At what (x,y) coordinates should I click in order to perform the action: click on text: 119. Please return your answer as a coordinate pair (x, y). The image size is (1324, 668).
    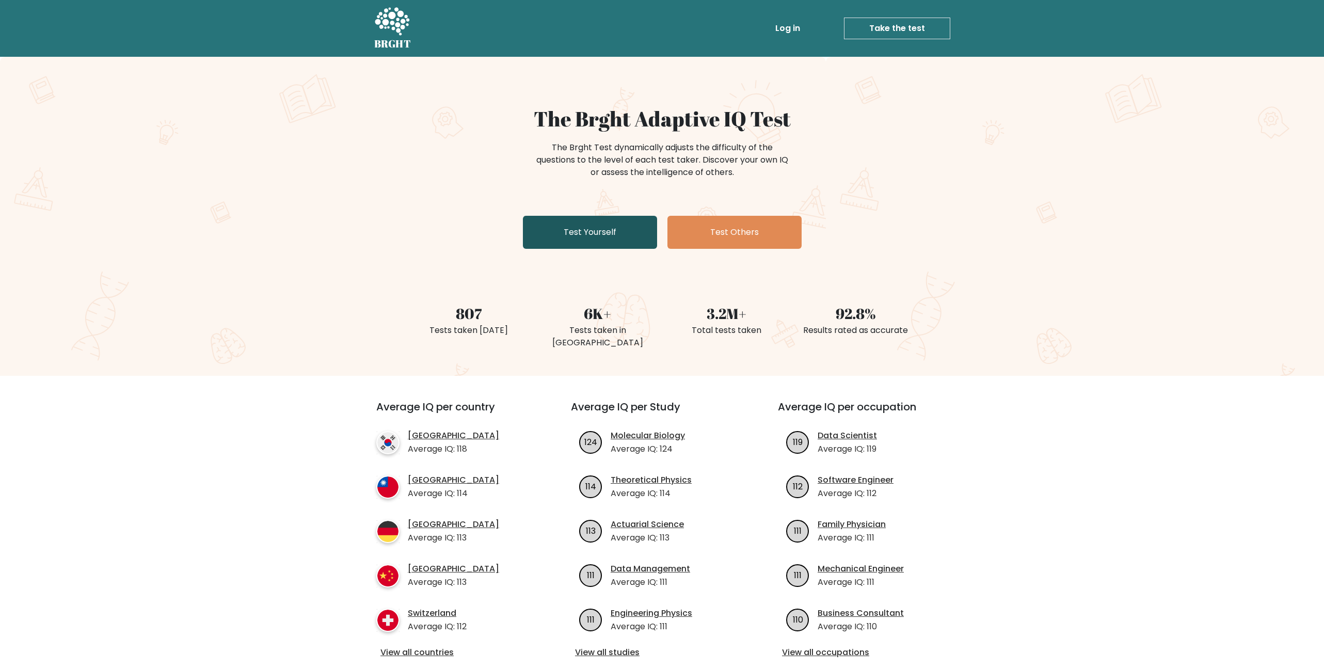
    Looking at the image, I should click on (797, 441).